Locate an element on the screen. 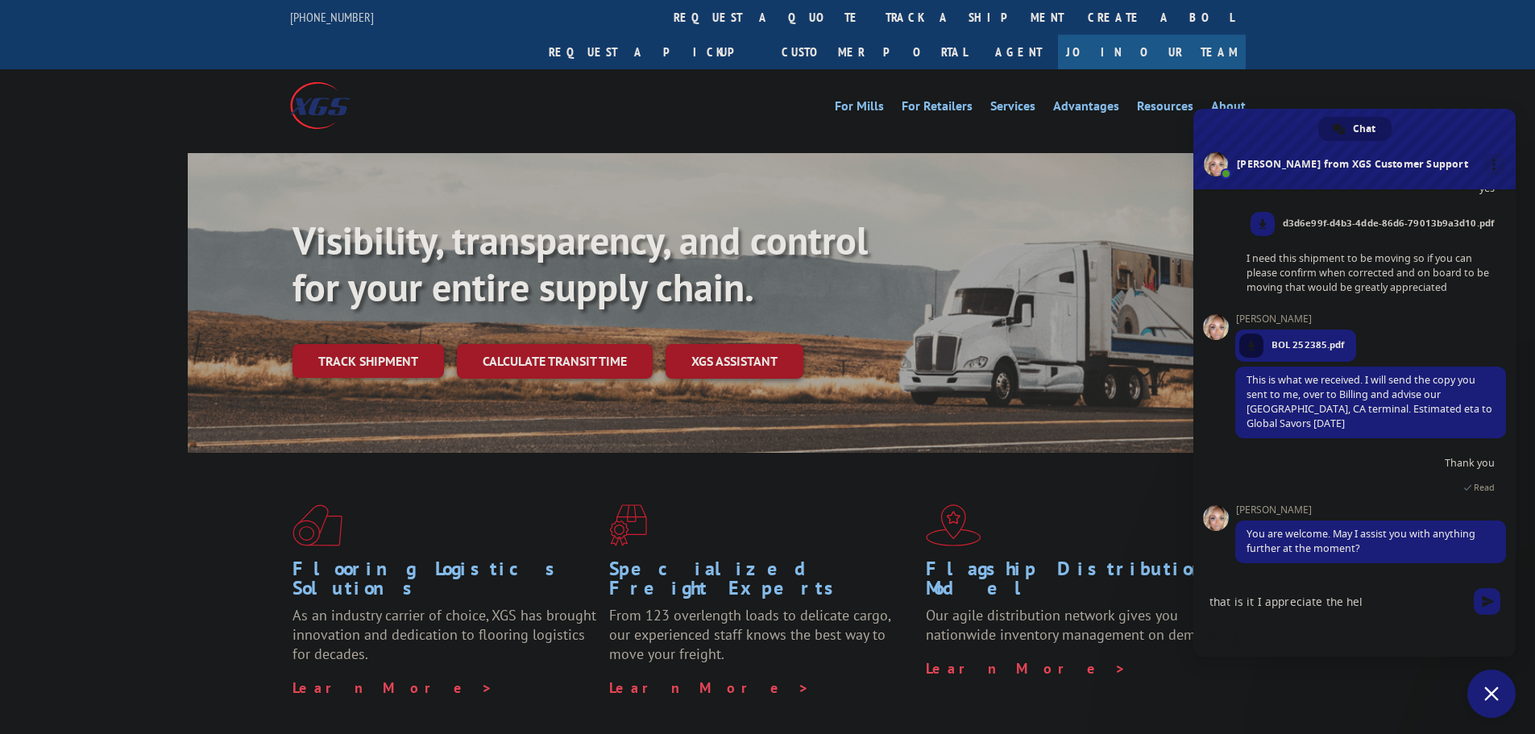 This screenshot has height=734, width=1535. h1: Specialized Freight Experts is located at coordinates (761, 583).